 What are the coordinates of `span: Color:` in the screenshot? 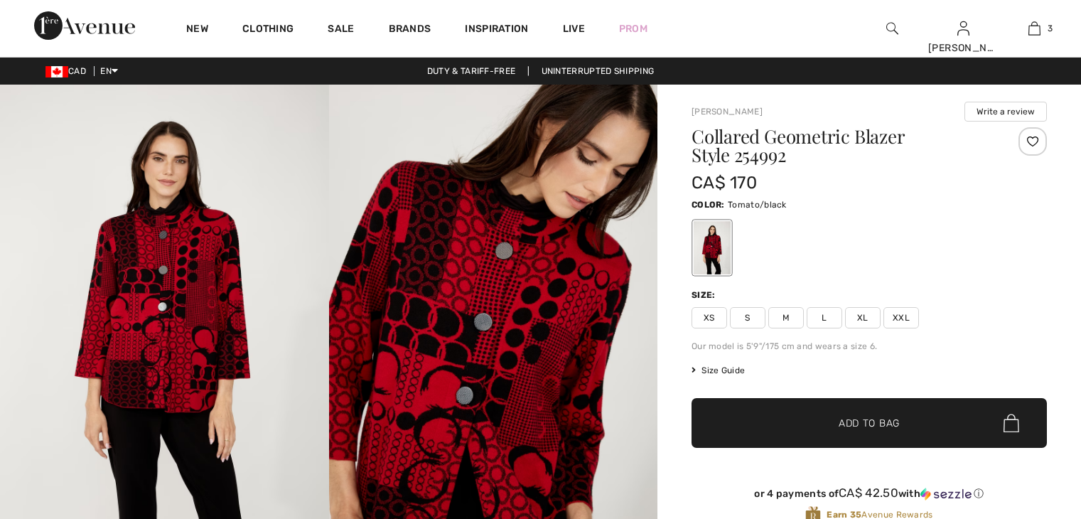 It's located at (708, 205).